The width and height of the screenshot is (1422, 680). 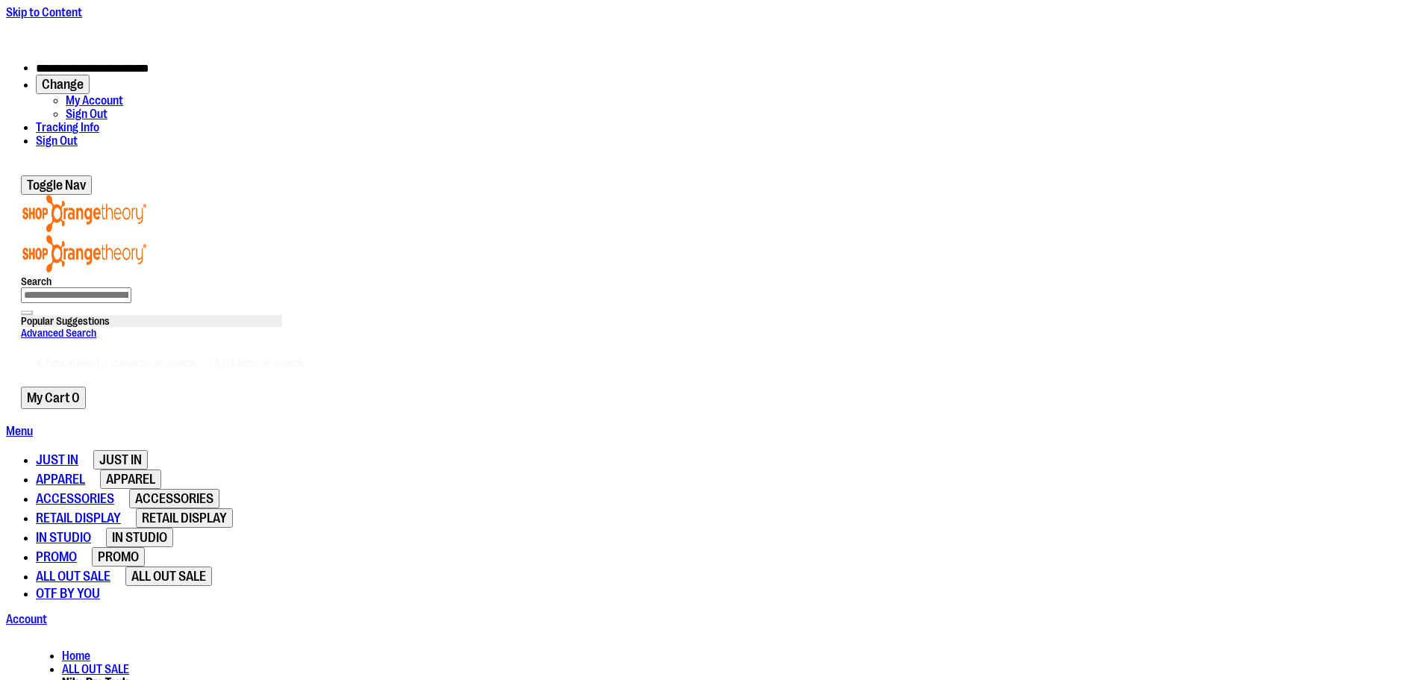 What do you see at coordinates (793, 26) in the screenshot?
I see `a: Details` at bounding box center [793, 26].